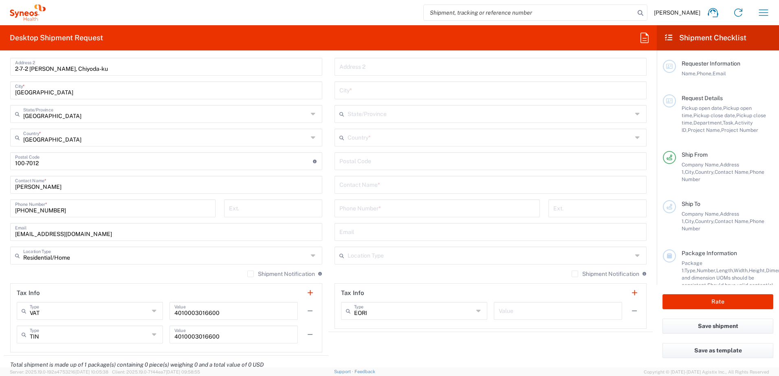 The image size is (779, 376). I want to click on span: Client: 2025.19.0-7f44ea7, so click(156, 372).